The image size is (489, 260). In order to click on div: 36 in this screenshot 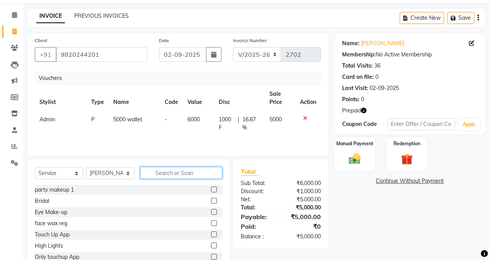, I will do `click(377, 66)`.